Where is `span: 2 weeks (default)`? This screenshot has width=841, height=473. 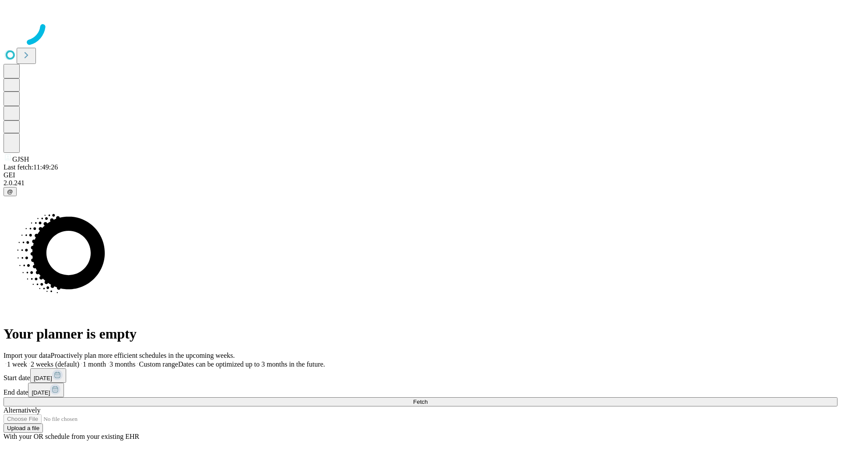 span: 2 weeks (default) is located at coordinates (55, 364).